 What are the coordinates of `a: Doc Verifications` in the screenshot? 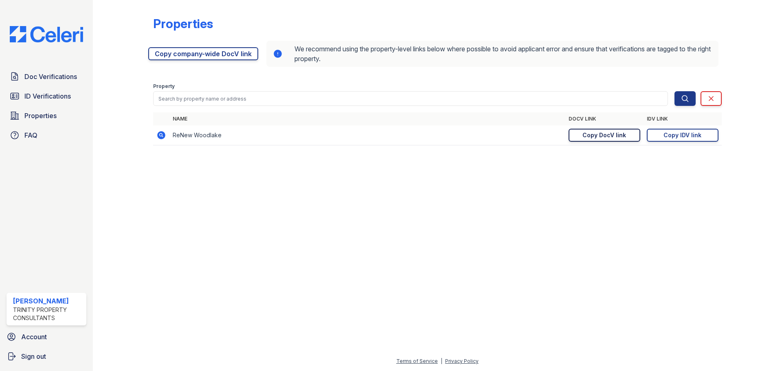 It's located at (46, 77).